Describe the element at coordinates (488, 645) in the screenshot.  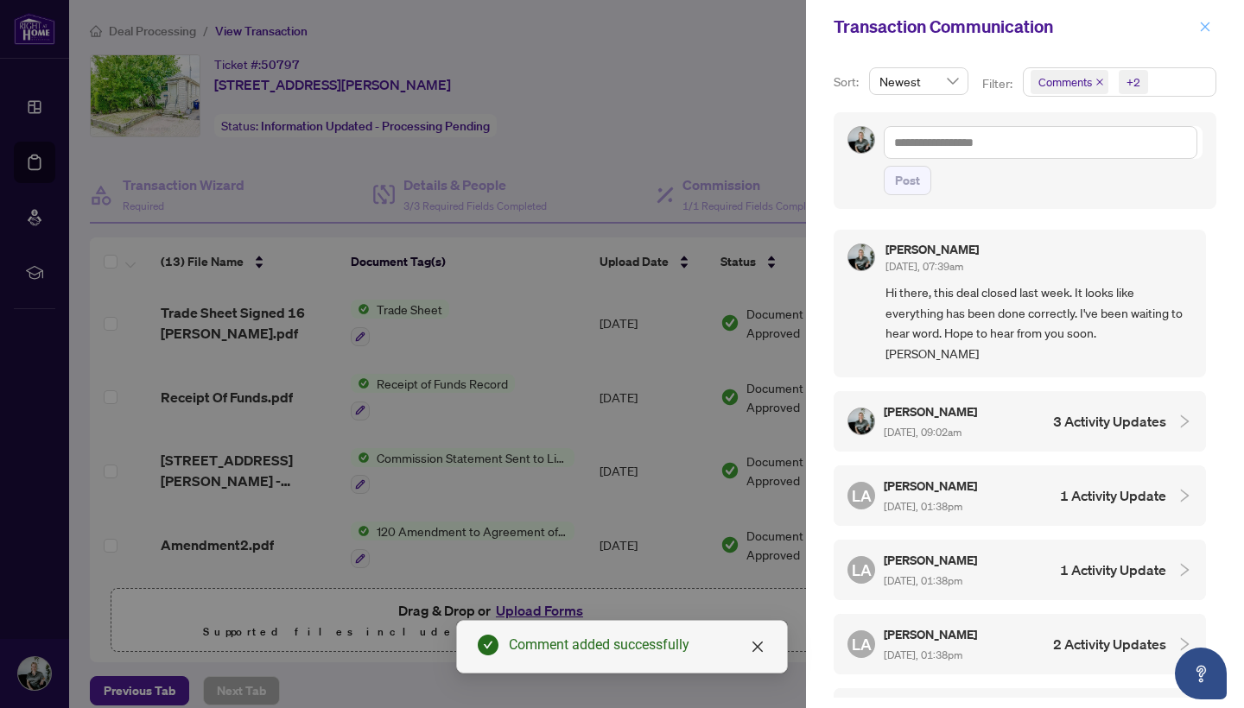
I see `span: check-circle` at that location.